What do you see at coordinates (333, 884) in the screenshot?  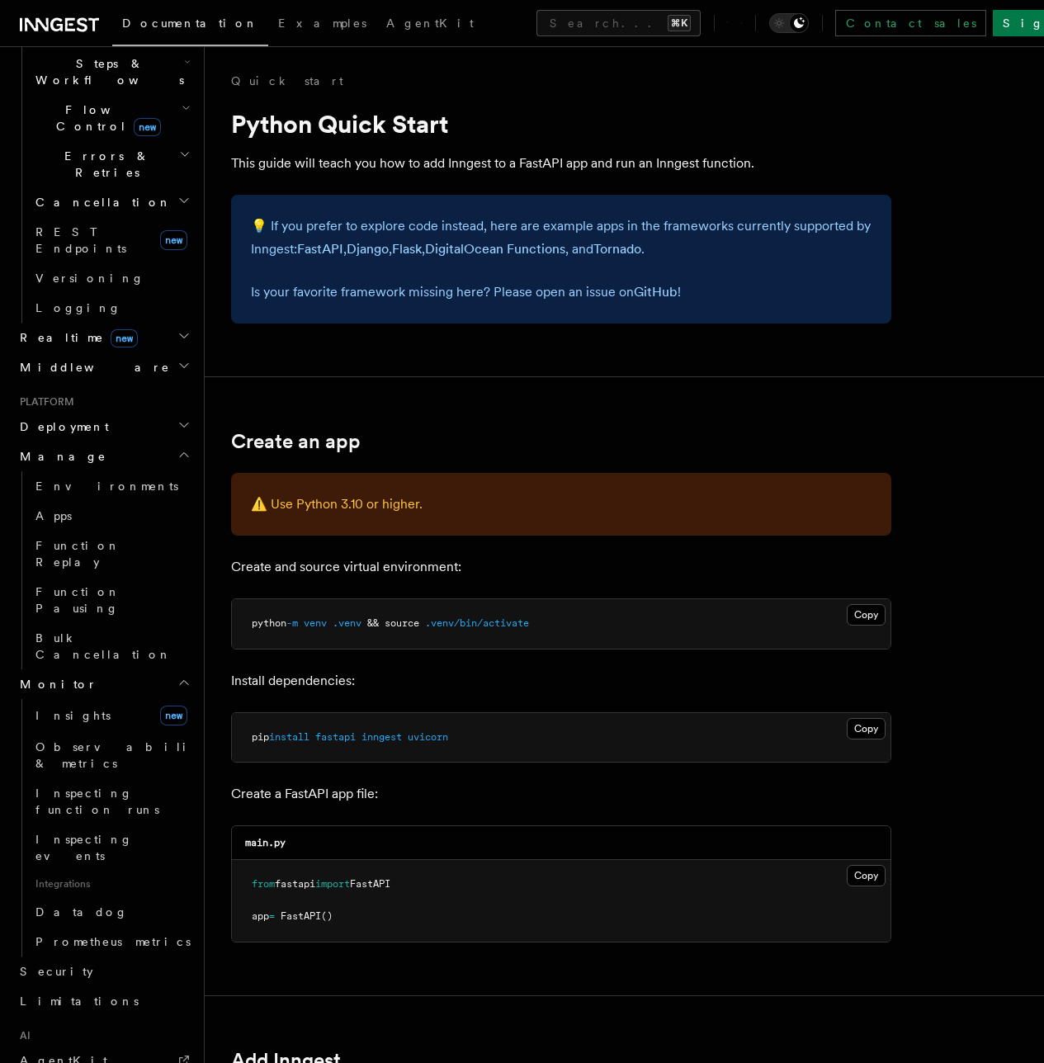 I see `span: import` at bounding box center [333, 884].